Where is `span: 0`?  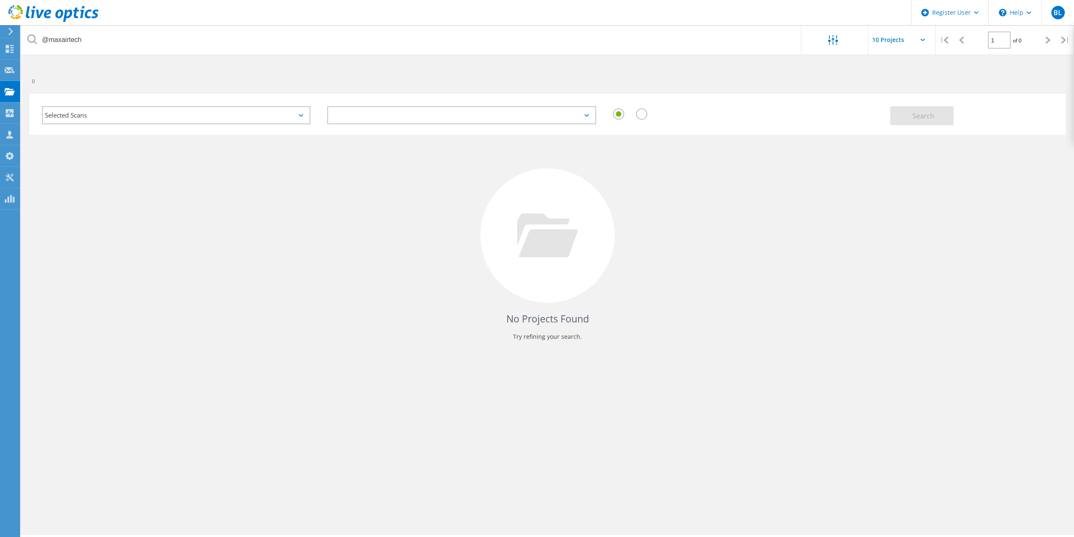 span: 0 is located at coordinates (33, 81).